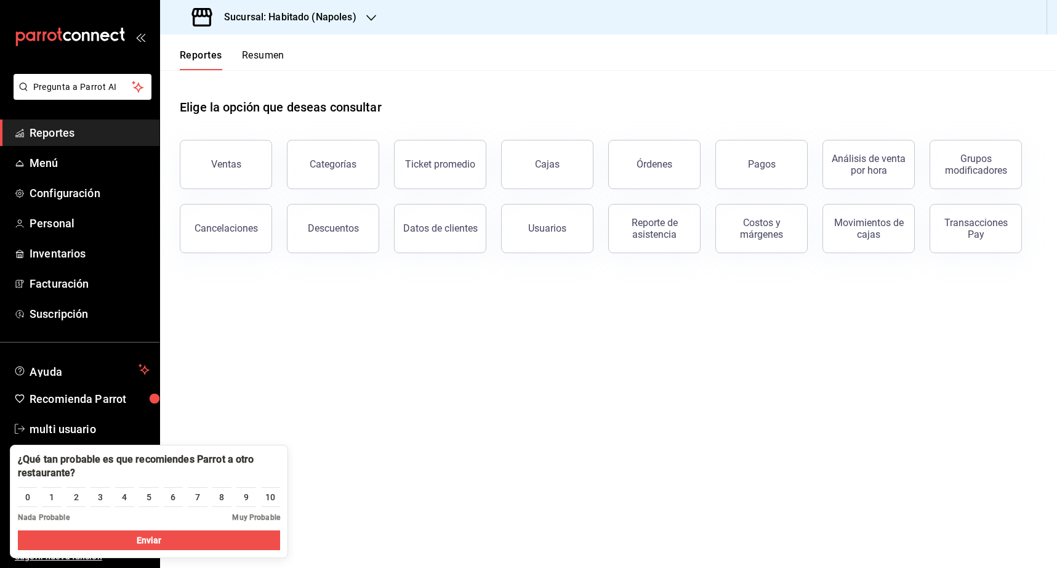  Describe the element at coordinates (869, 164) in the screenshot. I see `div: Análisis de venta por hora` at that location.